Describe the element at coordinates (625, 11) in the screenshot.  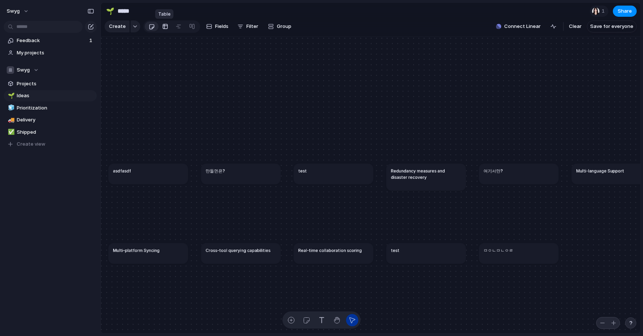
I see `span: Share` at that location.